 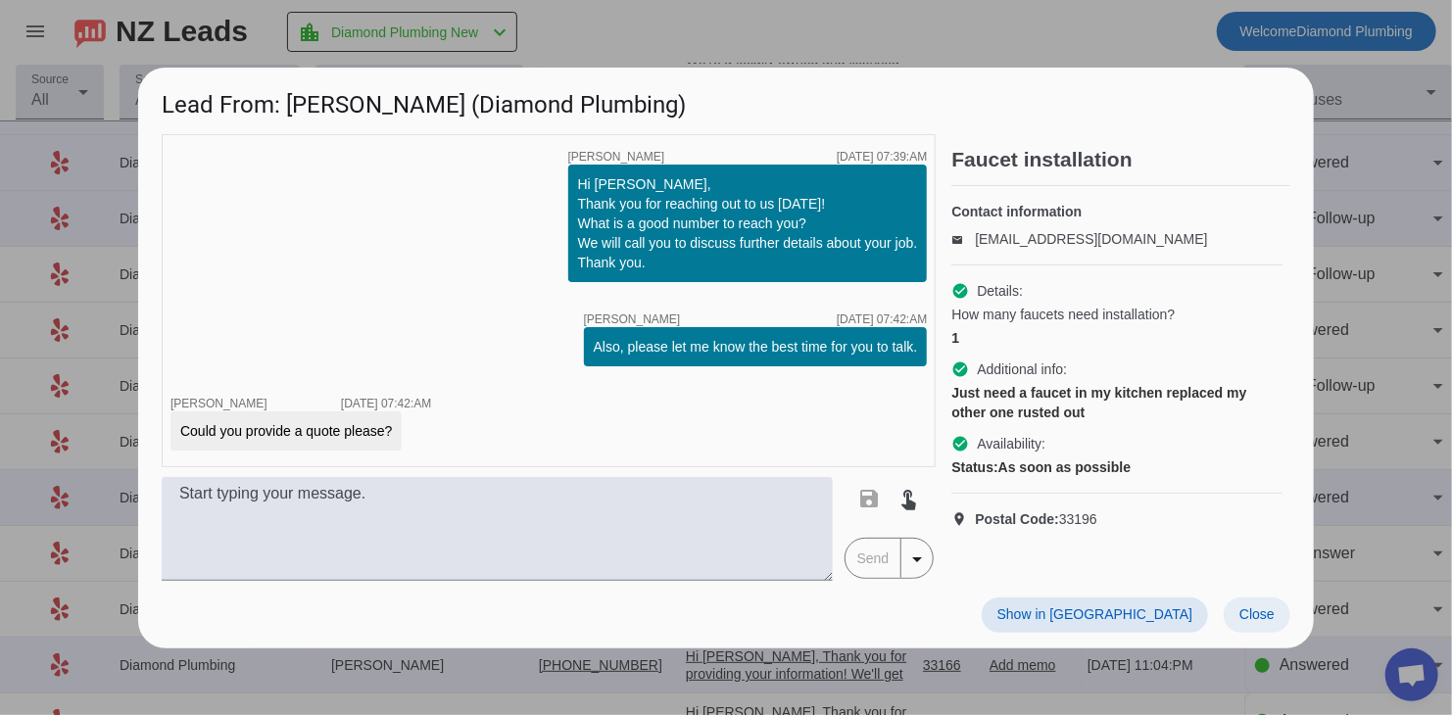 What do you see at coordinates (1117, 403) in the screenshot?
I see `div: Just need a faucet in my kitchen replaced my other one rusted out` at bounding box center [1117, 403].